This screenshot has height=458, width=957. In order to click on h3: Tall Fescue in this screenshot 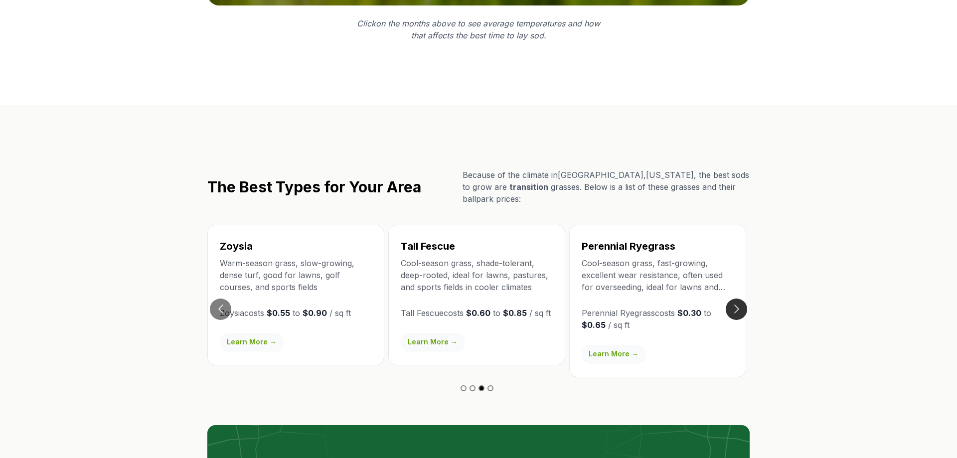, I will do `click(476, 246)`.